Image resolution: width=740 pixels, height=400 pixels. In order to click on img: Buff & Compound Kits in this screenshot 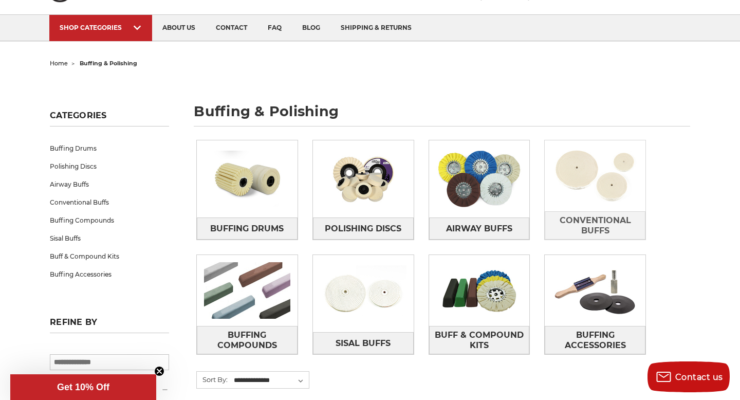, I will do `click(480, 290)`.